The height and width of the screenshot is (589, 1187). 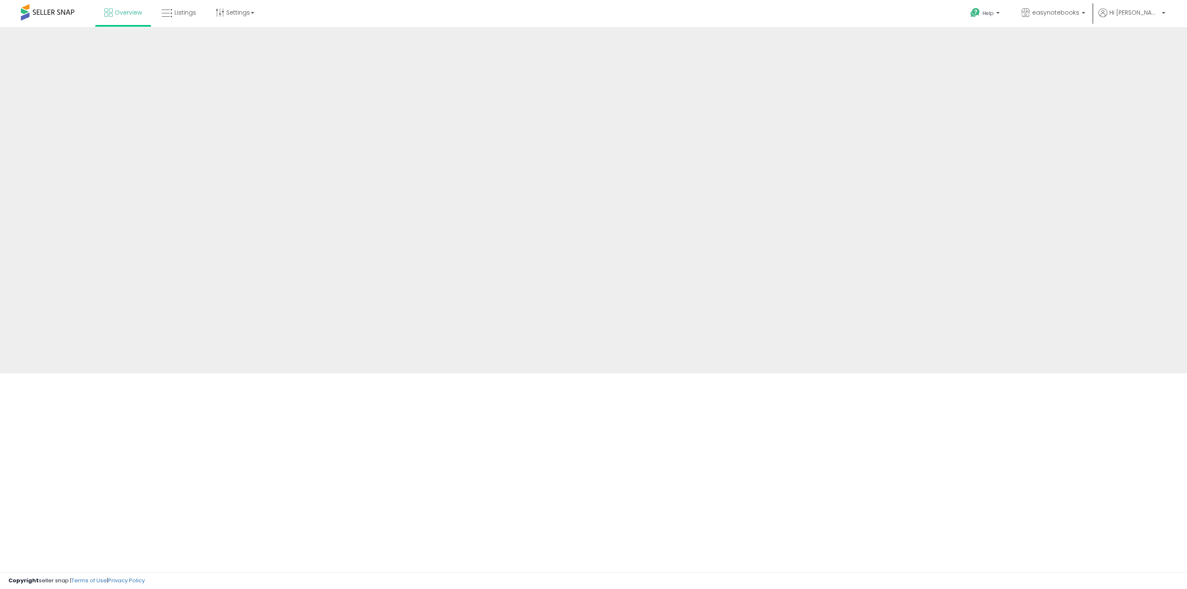 I want to click on span: easynotebooks, so click(x=1055, y=13).